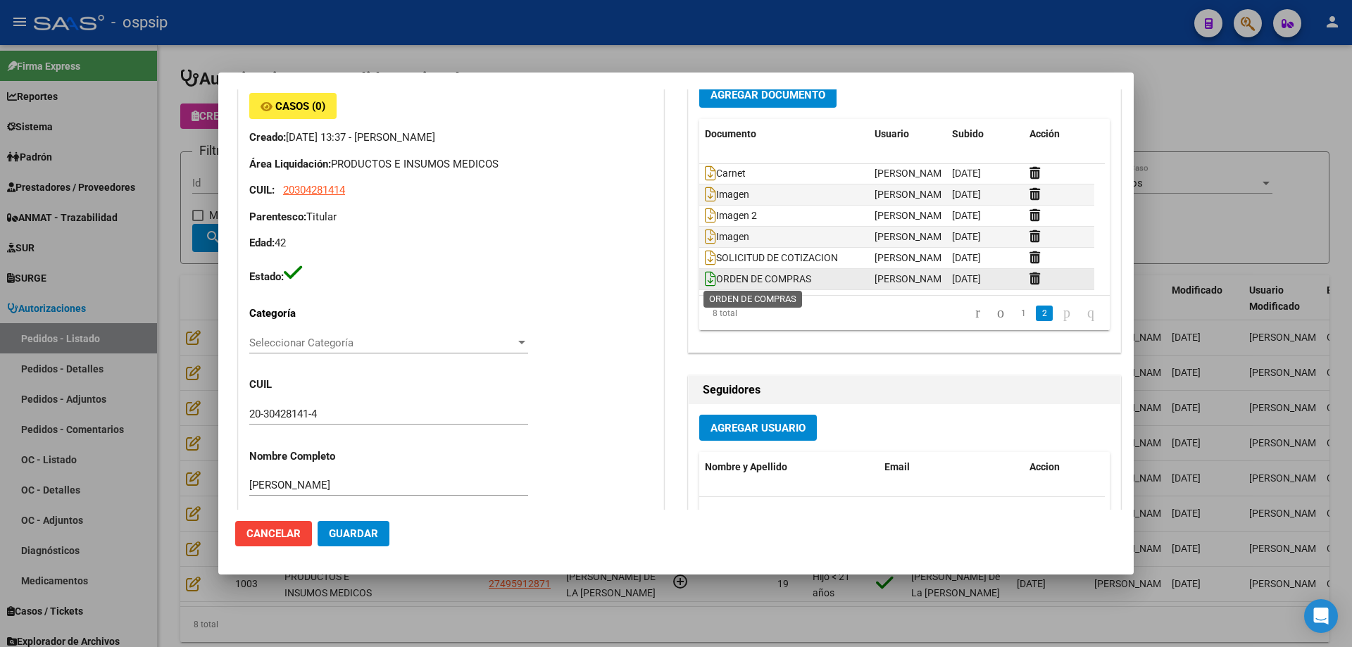 This screenshot has width=1352, height=647. What do you see at coordinates (1044, 467) in the screenshot?
I see `span: Accion` at bounding box center [1044, 467].